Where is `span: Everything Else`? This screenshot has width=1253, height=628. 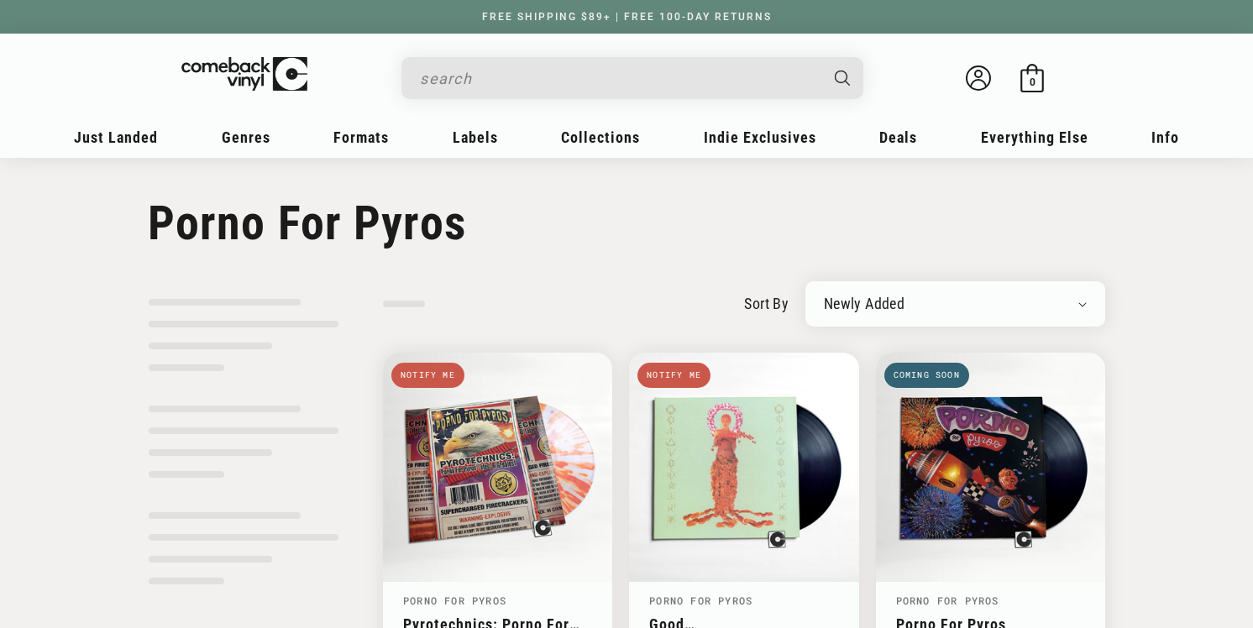
span: Everything Else is located at coordinates (1035, 137).